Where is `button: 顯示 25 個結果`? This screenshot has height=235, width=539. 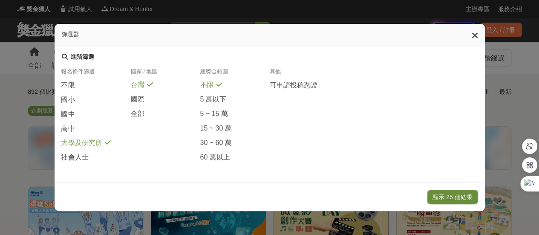 button: 顯示 25 個結果 is located at coordinates (452, 197).